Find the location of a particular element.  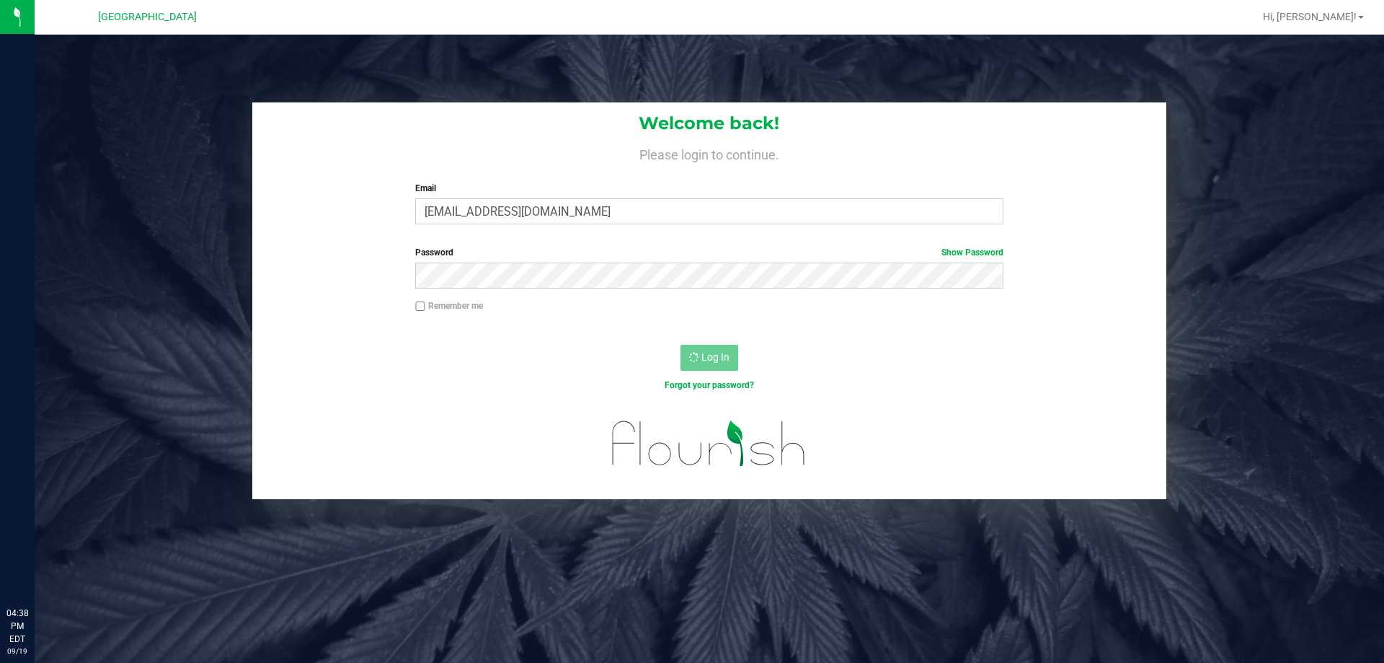

button: Log In is located at coordinates (709, 358).